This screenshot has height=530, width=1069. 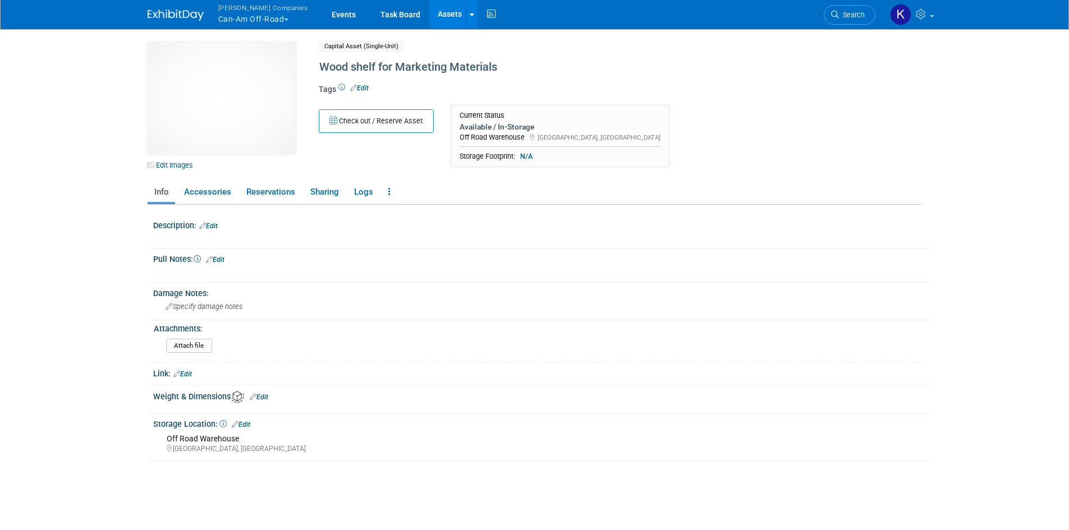 What do you see at coordinates (526, 157) in the screenshot?
I see `span: N/A` at bounding box center [526, 157].